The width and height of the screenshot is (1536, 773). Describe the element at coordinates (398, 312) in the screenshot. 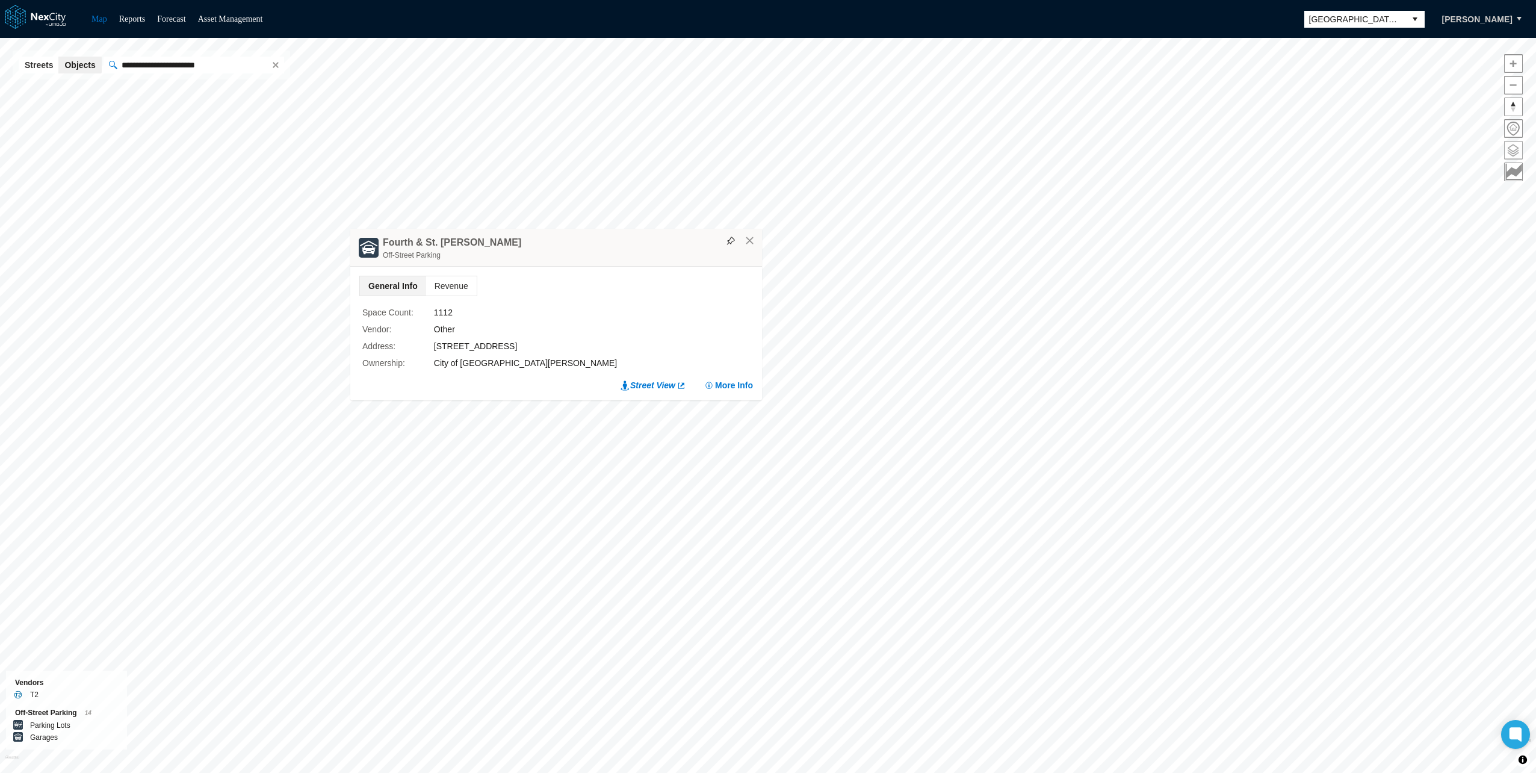

I see `label: Space Count :` at that location.